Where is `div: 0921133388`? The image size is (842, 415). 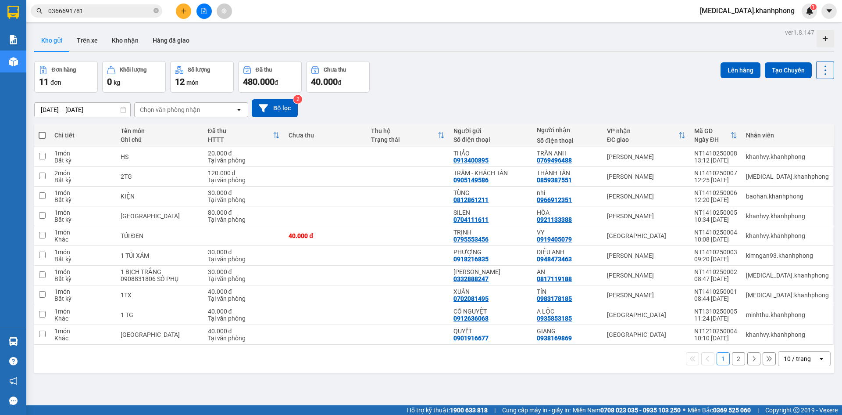
div: 0921133388 is located at coordinates (554, 219).